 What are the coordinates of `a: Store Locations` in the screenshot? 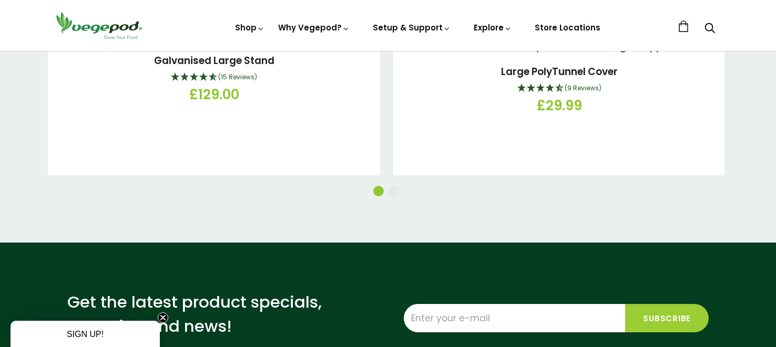 It's located at (567, 27).